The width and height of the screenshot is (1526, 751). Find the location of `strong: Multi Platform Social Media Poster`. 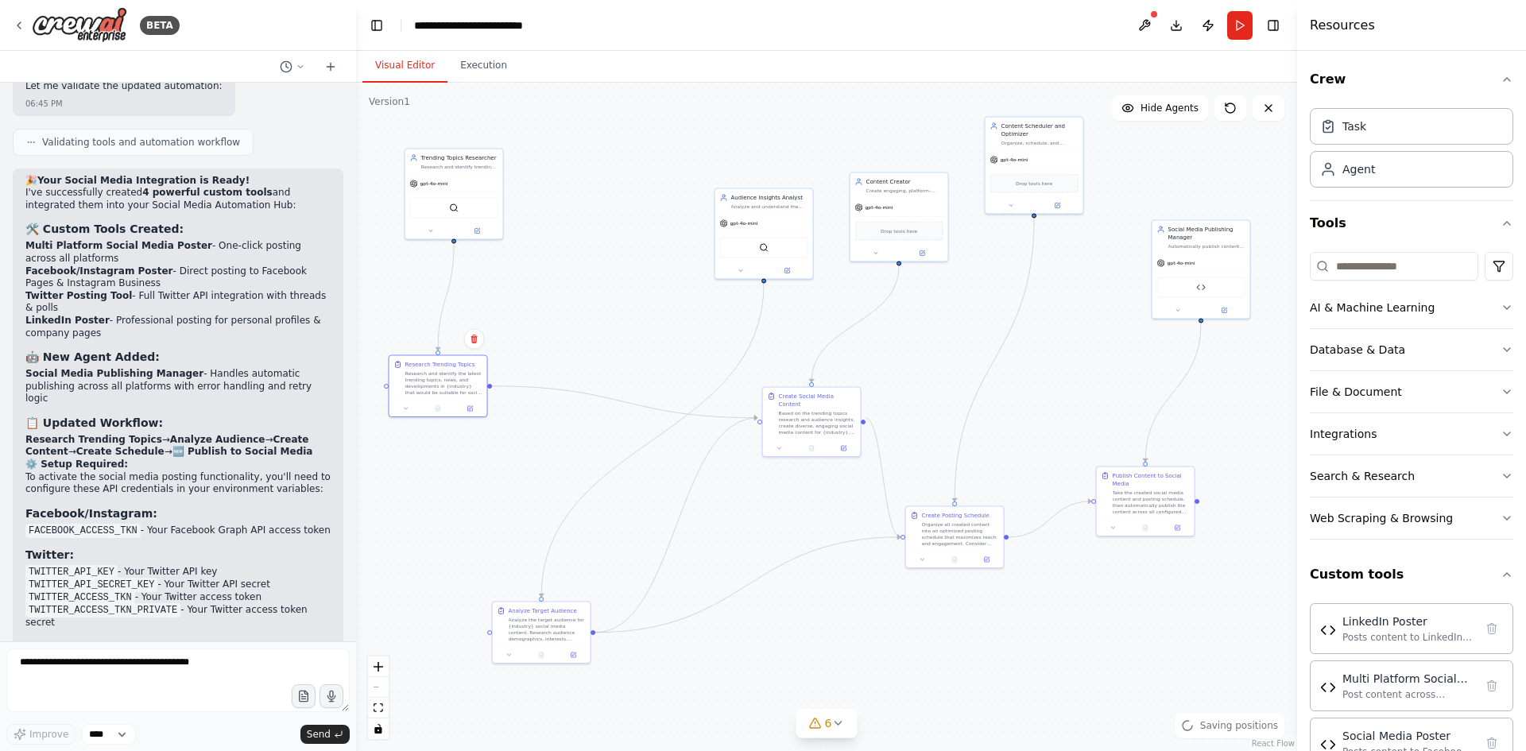

strong: Multi Platform Social Media Poster is located at coordinates (118, 246).